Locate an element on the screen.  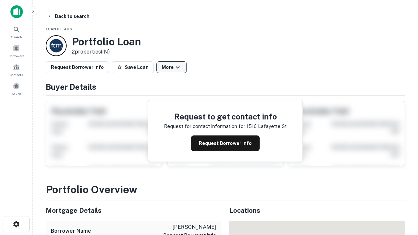
a: Contacts is located at coordinates (16, 70).